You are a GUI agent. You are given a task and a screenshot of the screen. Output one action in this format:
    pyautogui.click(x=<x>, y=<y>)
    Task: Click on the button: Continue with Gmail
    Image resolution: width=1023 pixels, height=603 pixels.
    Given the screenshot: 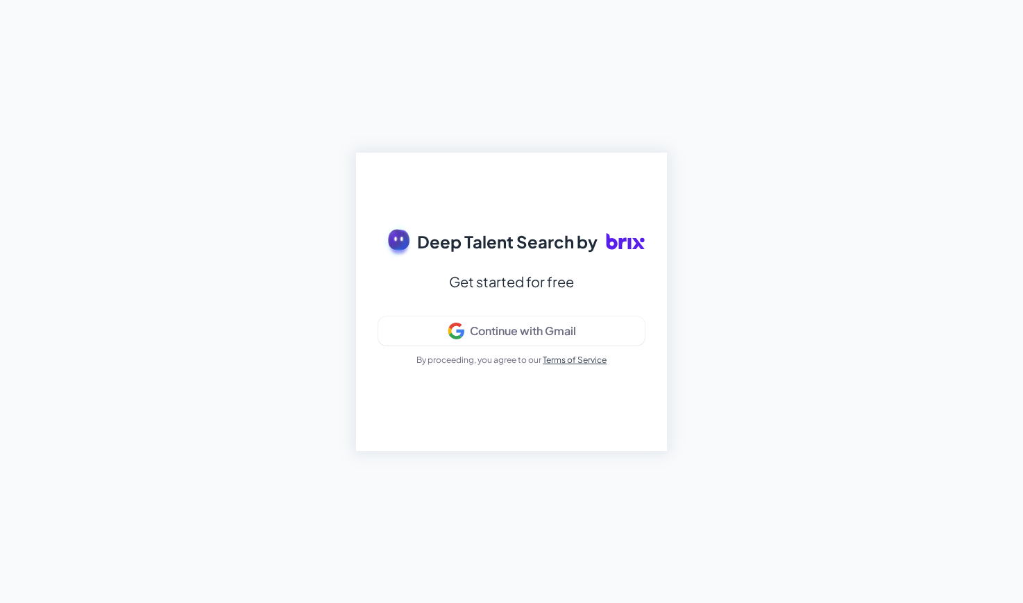 What is the action you would take?
    pyautogui.click(x=511, y=331)
    